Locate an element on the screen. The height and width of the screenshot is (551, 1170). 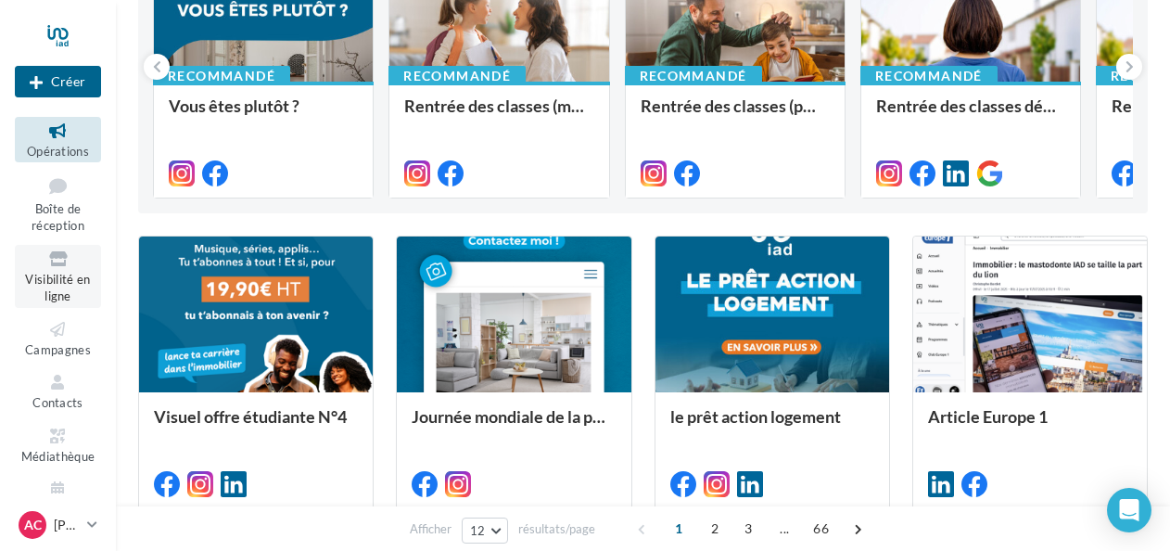
span: 1 is located at coordinates (678, 528).